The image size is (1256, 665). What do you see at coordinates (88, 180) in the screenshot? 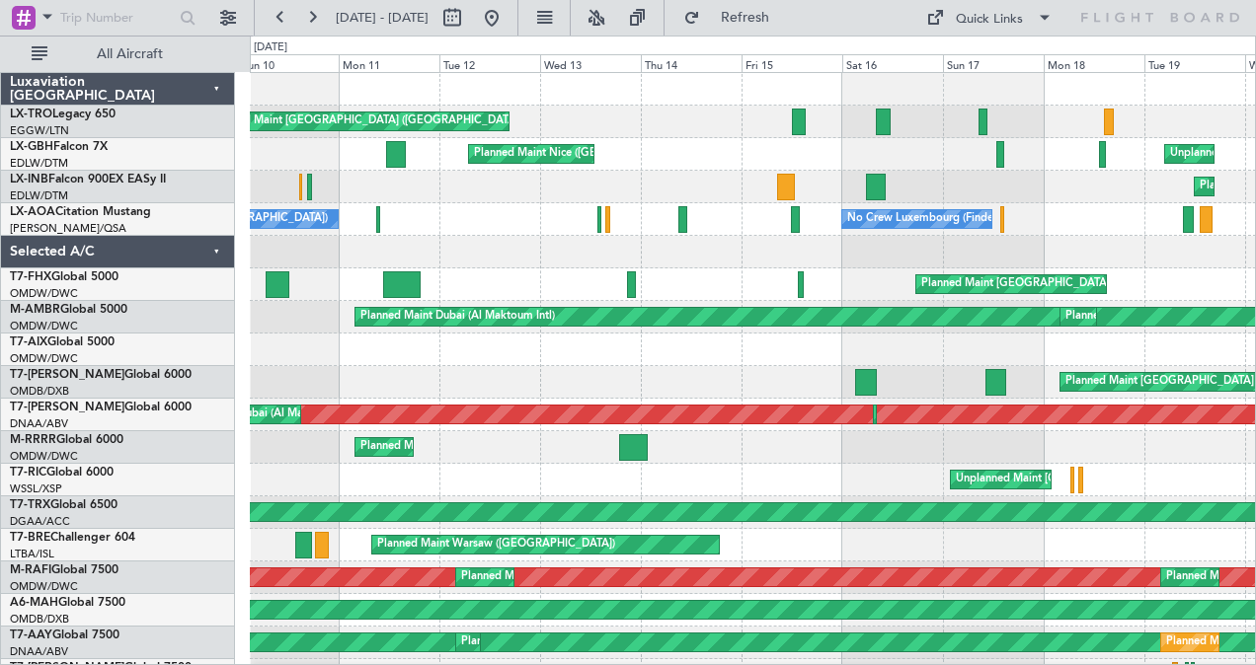
I see `a: LX-INBFalcon 900EX EASy II` at bounding box center [88, 180].